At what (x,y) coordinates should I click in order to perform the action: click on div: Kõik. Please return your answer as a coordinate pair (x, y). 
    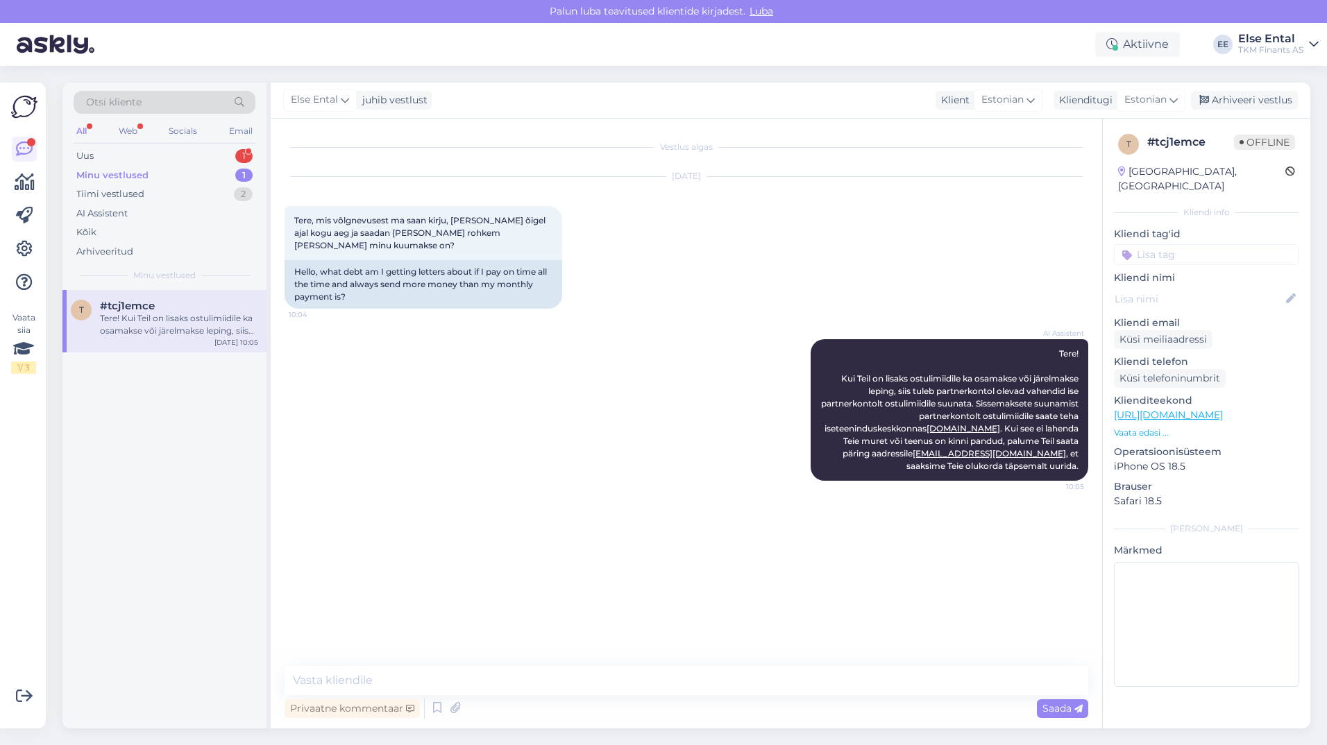
    Looking at the image, I should click on (86, 232).